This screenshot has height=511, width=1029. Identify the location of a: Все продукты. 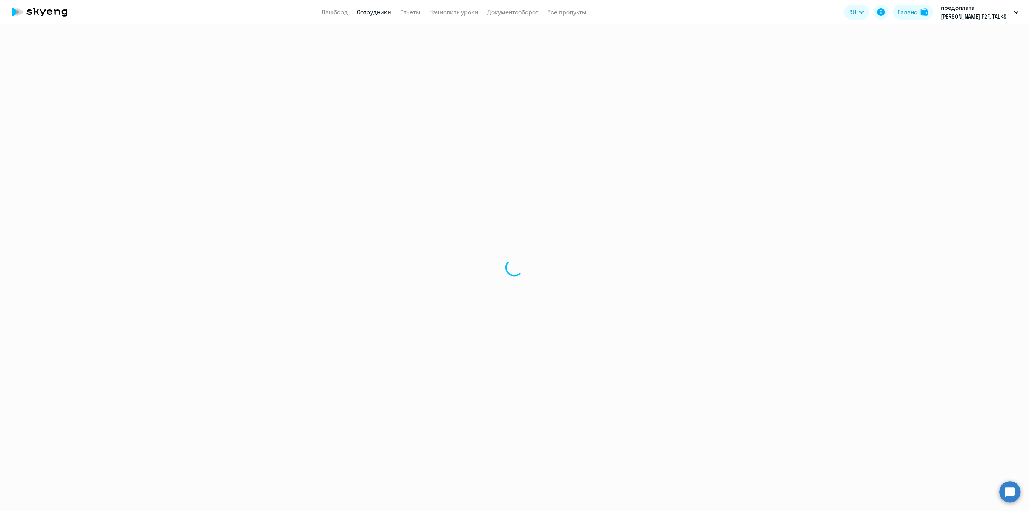
(567, 12).